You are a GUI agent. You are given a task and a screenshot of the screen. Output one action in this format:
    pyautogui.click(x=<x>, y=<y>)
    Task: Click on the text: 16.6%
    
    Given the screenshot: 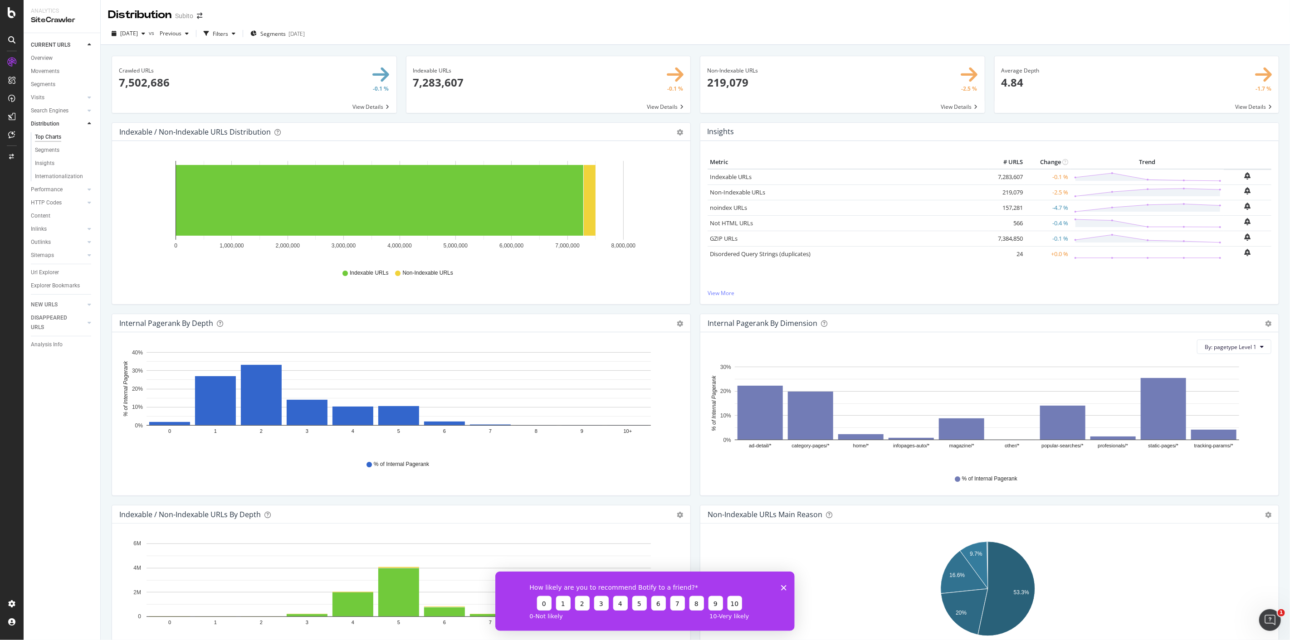 What is the action you would take?
    pyautogui.click(x=957, y=576)
    